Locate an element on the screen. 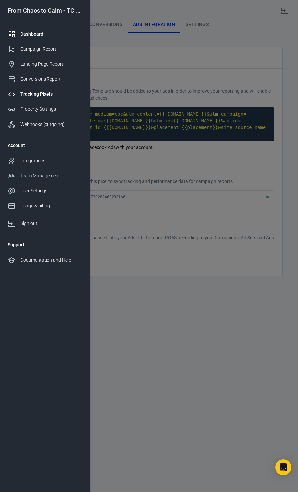 The height and width of the screenshot is (492, 298). div: Open Intercom Messenger is located at coordinates (283, 468).